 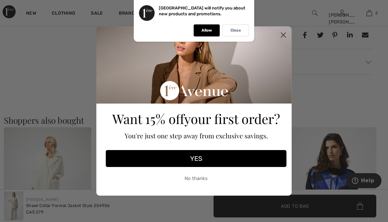 I want to click on p: Allow, so click(x=207, y=30).